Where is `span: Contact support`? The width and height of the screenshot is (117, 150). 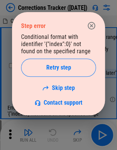 span: Contact support is located at coordinates (63, 102).